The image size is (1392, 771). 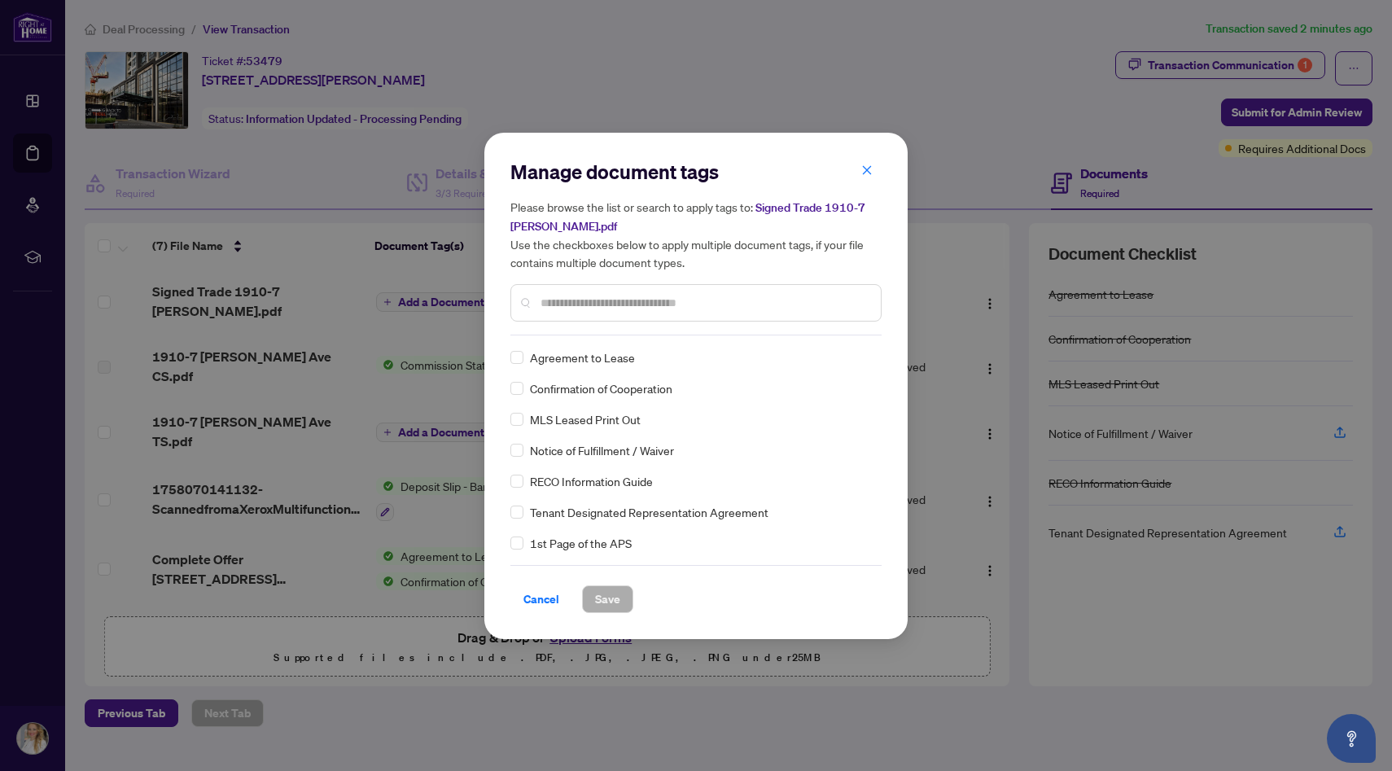 I want to click on button: Cancel, so click(x=541, y=599).